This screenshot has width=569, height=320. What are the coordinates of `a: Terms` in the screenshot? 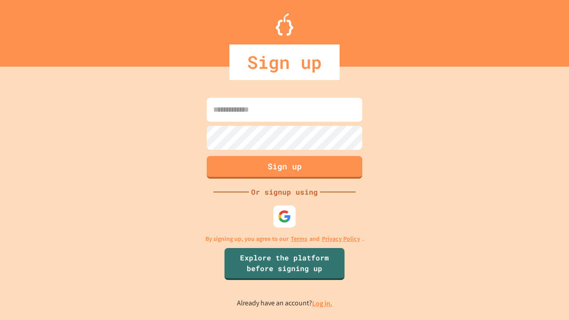 It's located at (299, 239).